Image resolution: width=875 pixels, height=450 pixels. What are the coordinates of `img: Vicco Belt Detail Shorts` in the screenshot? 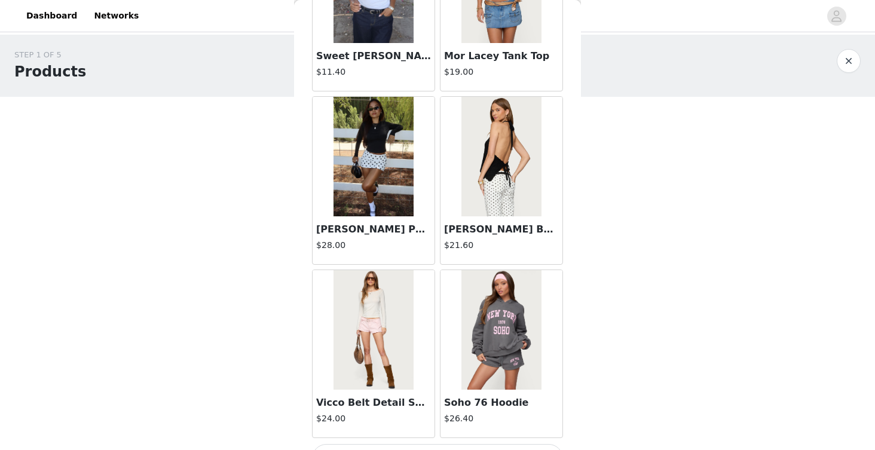 It's located at (373, 330).